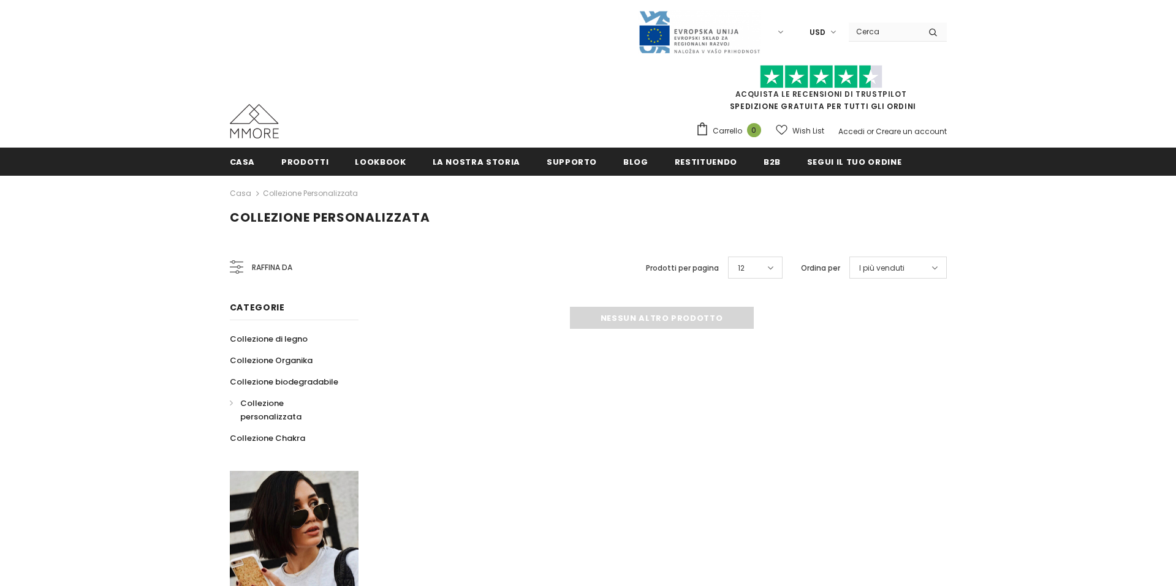 Image resolution: width=1176 pixels, height=586 pixels. Describe the element at coordinates (817, 32) in the screenshot. I see `span: USD` at that location.